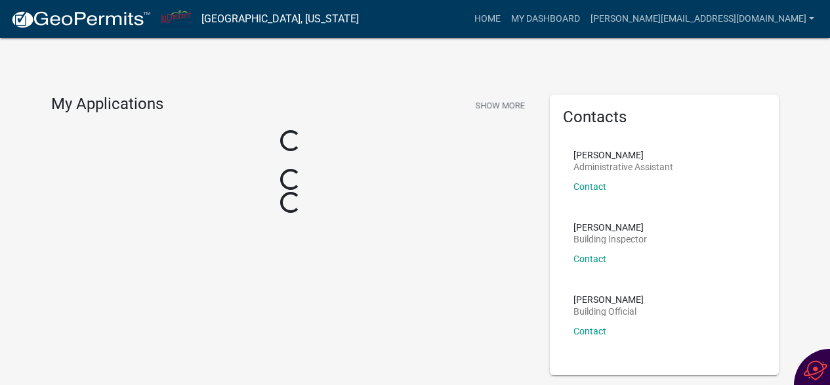 This screenshot has height=385, width=830. What do you see at coordinates (665, 117) in the screenshot?
I see `h5: Contacts` at bounding box center [665, 117].